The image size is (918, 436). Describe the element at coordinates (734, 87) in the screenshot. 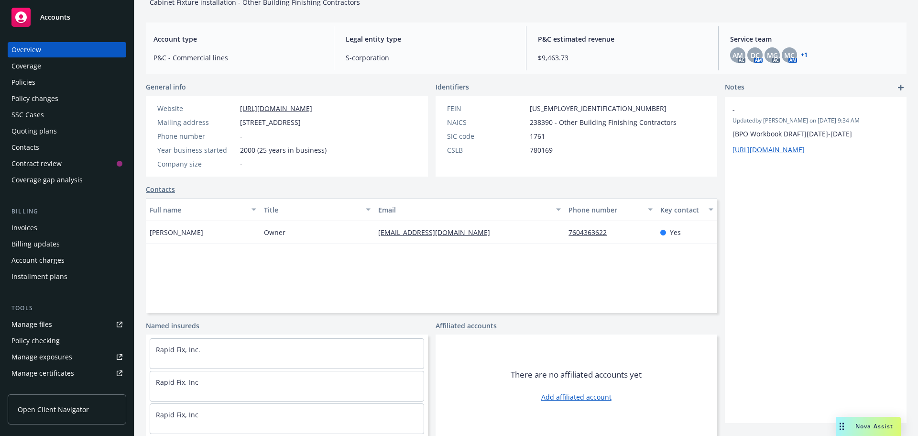

I see `span: Notes` at that location.